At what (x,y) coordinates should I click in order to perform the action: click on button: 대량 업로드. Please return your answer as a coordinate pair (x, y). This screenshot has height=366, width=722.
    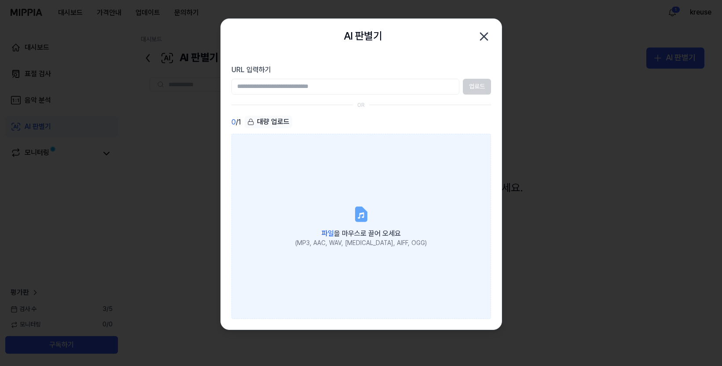
    Looking at the image, I should click on (268, 122).